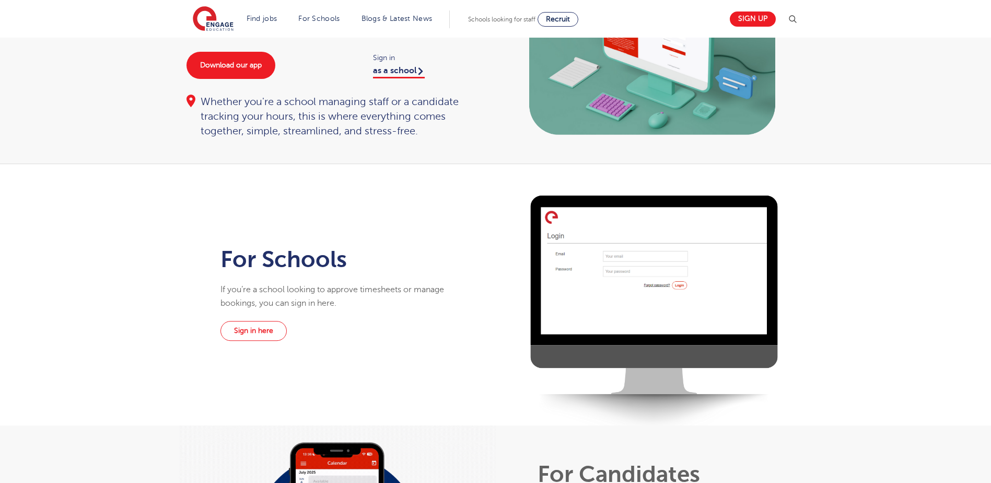 The height and width of the screenshot is (483, 991). Describe the element at coordinates (558, 19) in the screenshot. I see `a: Recruit` at that location.